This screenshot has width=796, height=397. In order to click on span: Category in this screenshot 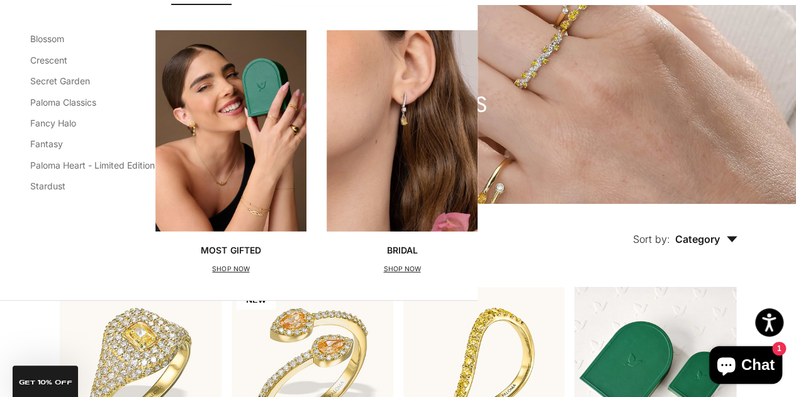, I will do `click(706, 239)`.